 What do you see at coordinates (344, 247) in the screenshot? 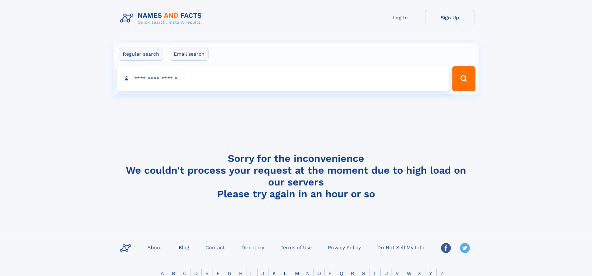
I see `a: Privacy Policy` at bounding box center [344, 247].